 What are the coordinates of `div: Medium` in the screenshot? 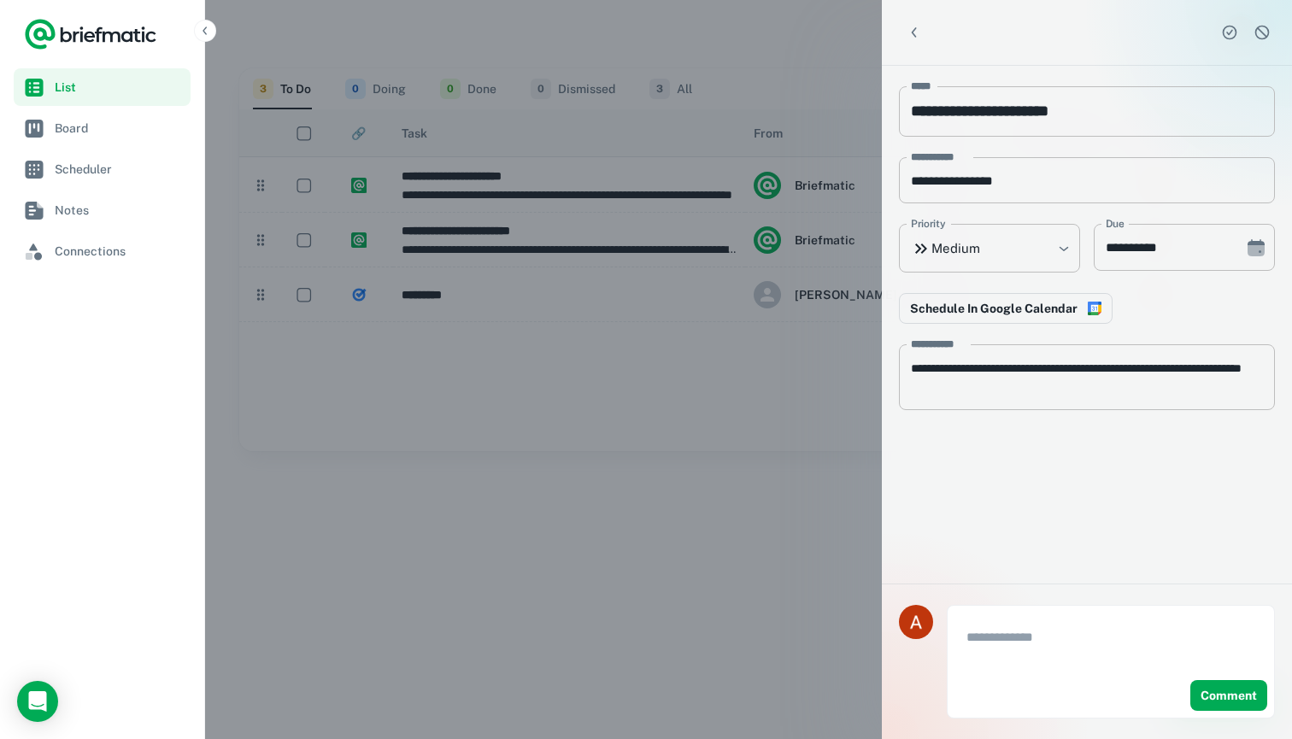 It's located at (990, 248).